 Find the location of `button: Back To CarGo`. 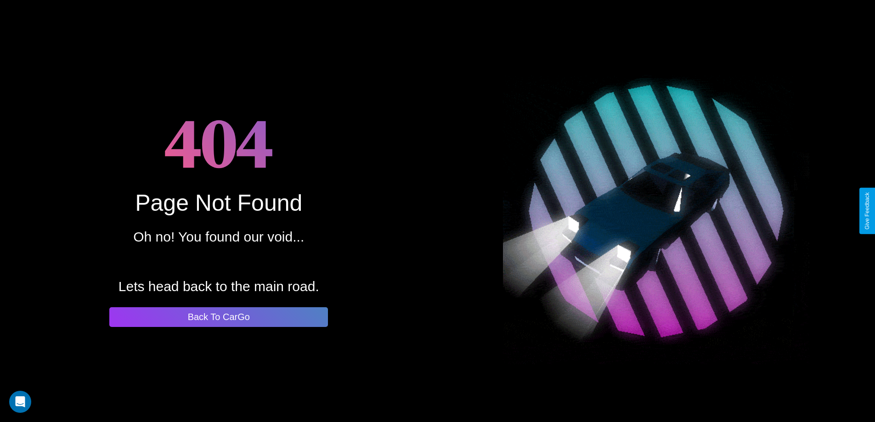

button: Back To CarGo is located at coordinates (219, 317).